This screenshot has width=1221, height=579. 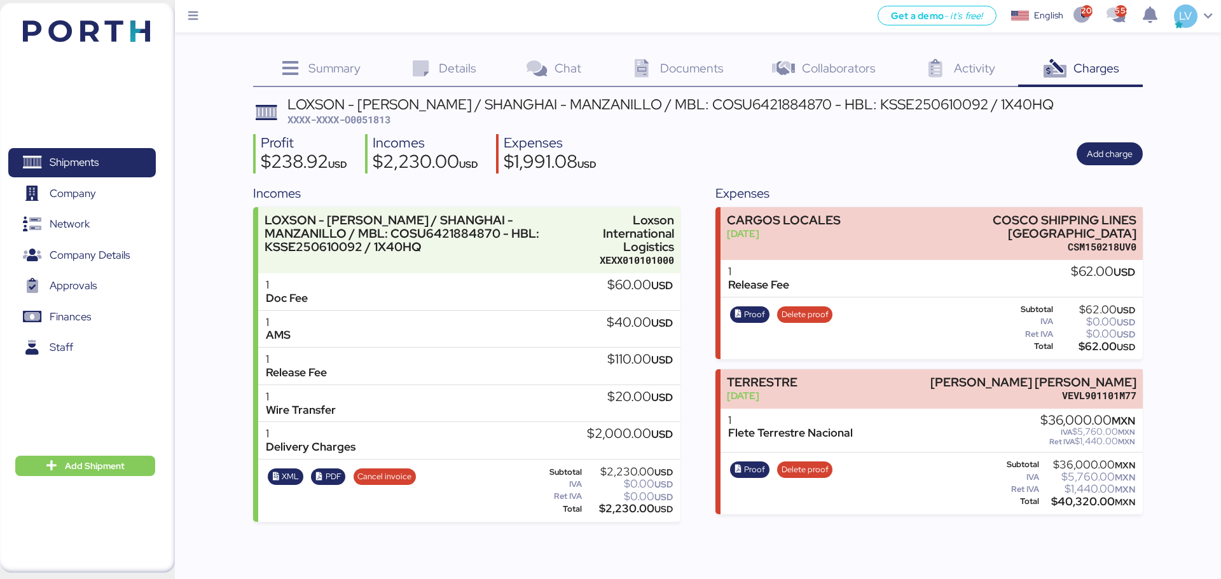 What do you see at coordinates (1066, 432) in the screenshot?
I see `span: IVA` at bounding box center [1066, 432].